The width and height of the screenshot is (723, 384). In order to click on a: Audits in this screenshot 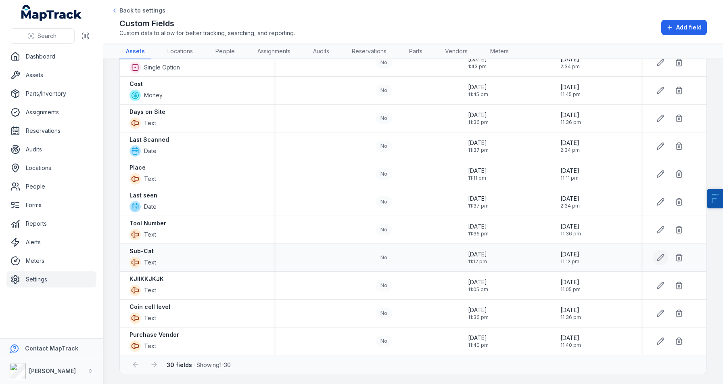, I will do `click(51, 149)`.